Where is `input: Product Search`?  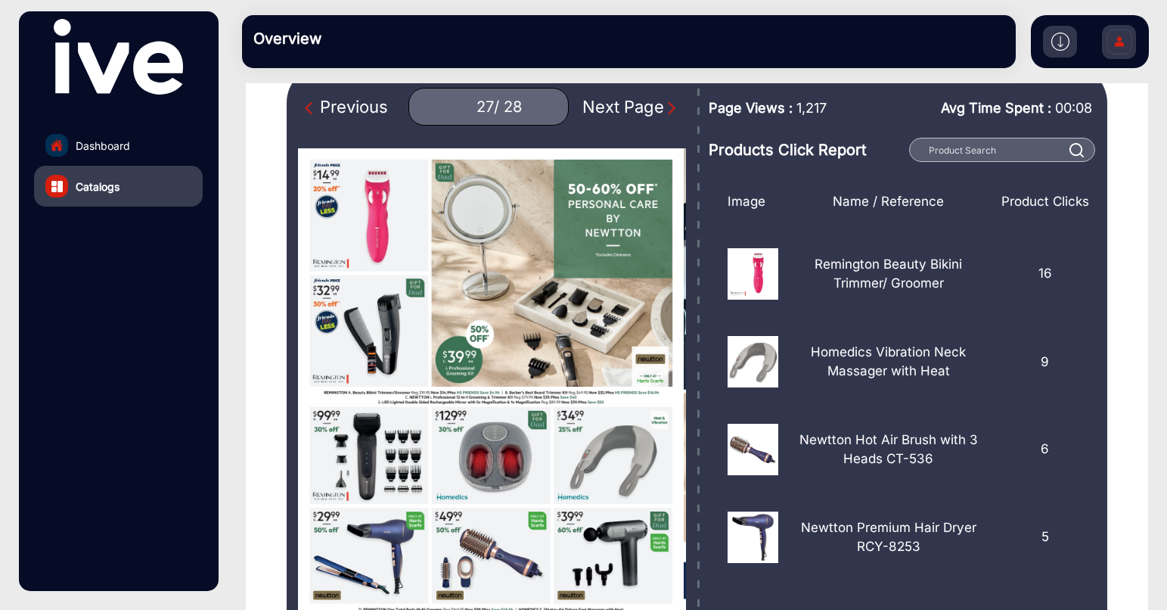 input: Product Search is located at coordinates (1002, 150).